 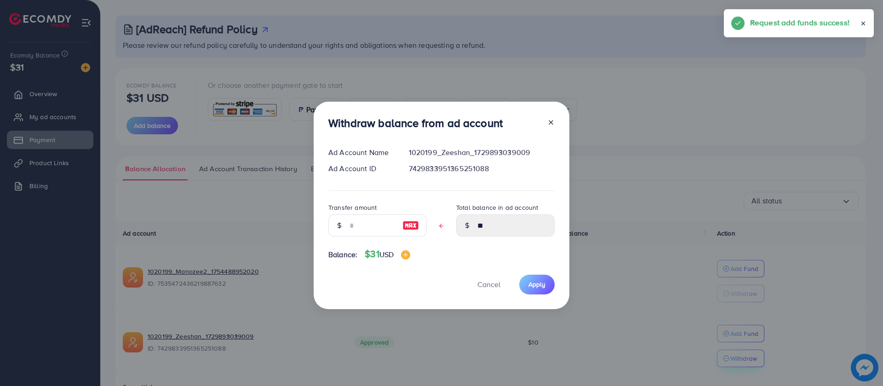 I want to click on span: Balance:, so click(x=343, y=254).